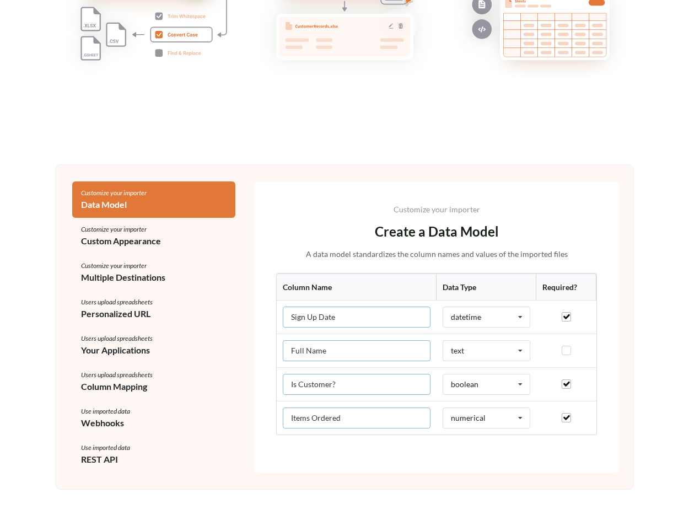 Image resolution: width=700 pixels, height=525 pixels. What do you see at coordinates (154, 241) in the screenshot?
I see `div: Custom Appearance` at bounding box center [154, 241].